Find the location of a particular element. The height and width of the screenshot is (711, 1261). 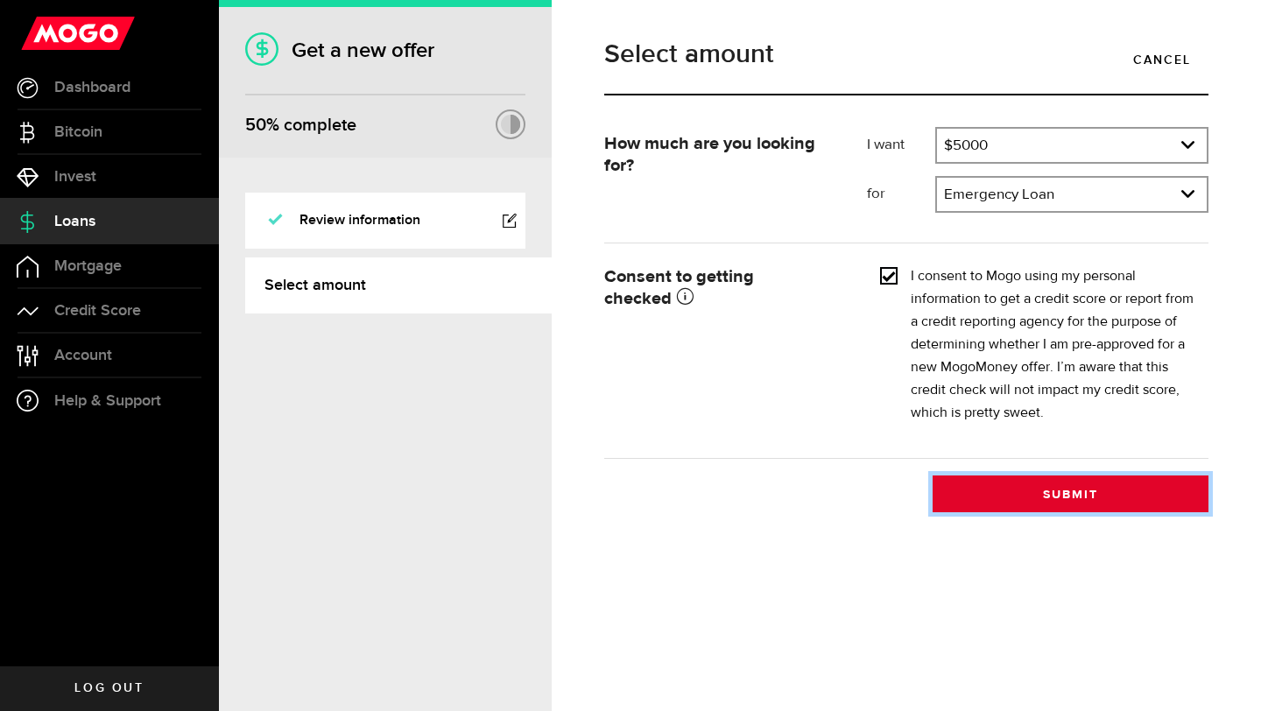

span: Loans is located at coordinates (74, 222).